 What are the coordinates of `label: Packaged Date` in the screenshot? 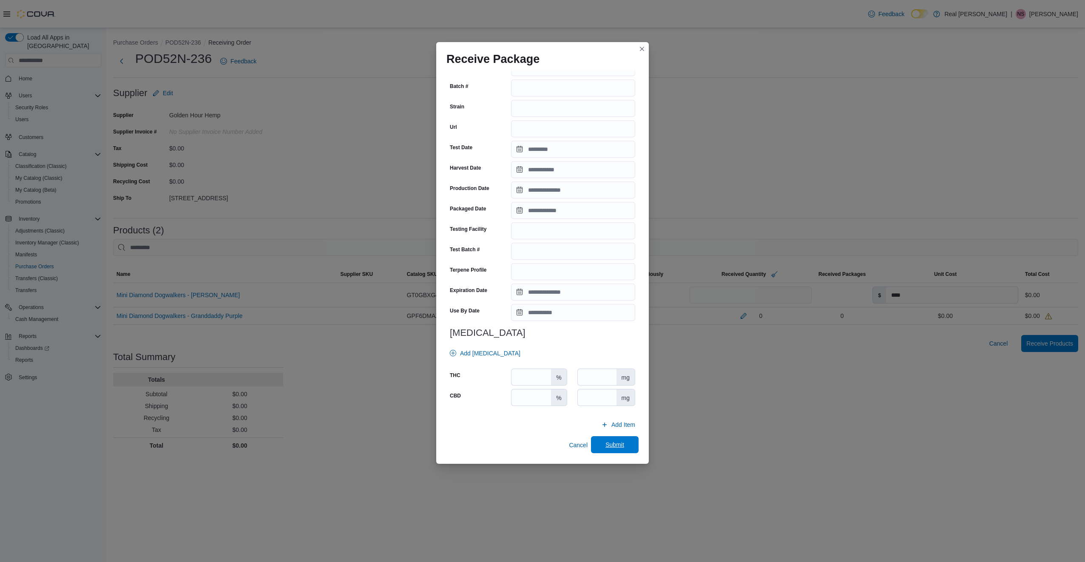 It's located at (468, 209).